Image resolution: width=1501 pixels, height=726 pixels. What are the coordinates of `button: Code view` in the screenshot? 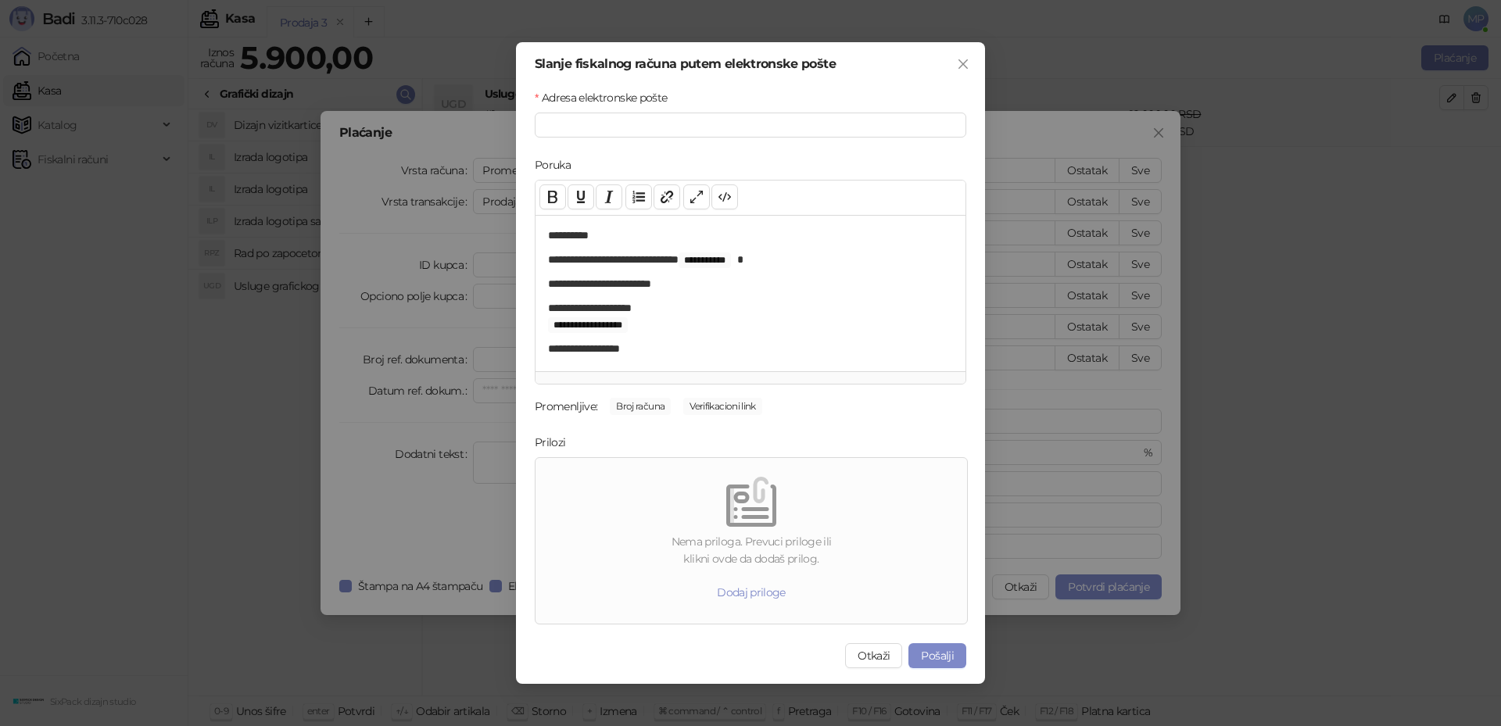 It's located at (725, 197).